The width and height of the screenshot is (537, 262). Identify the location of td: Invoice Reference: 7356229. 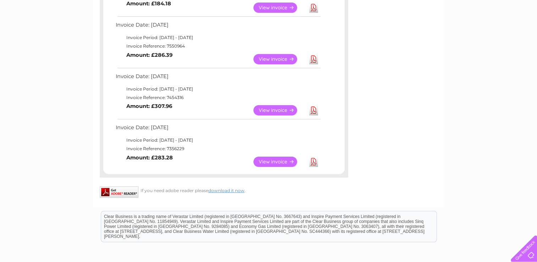
(218, 149).